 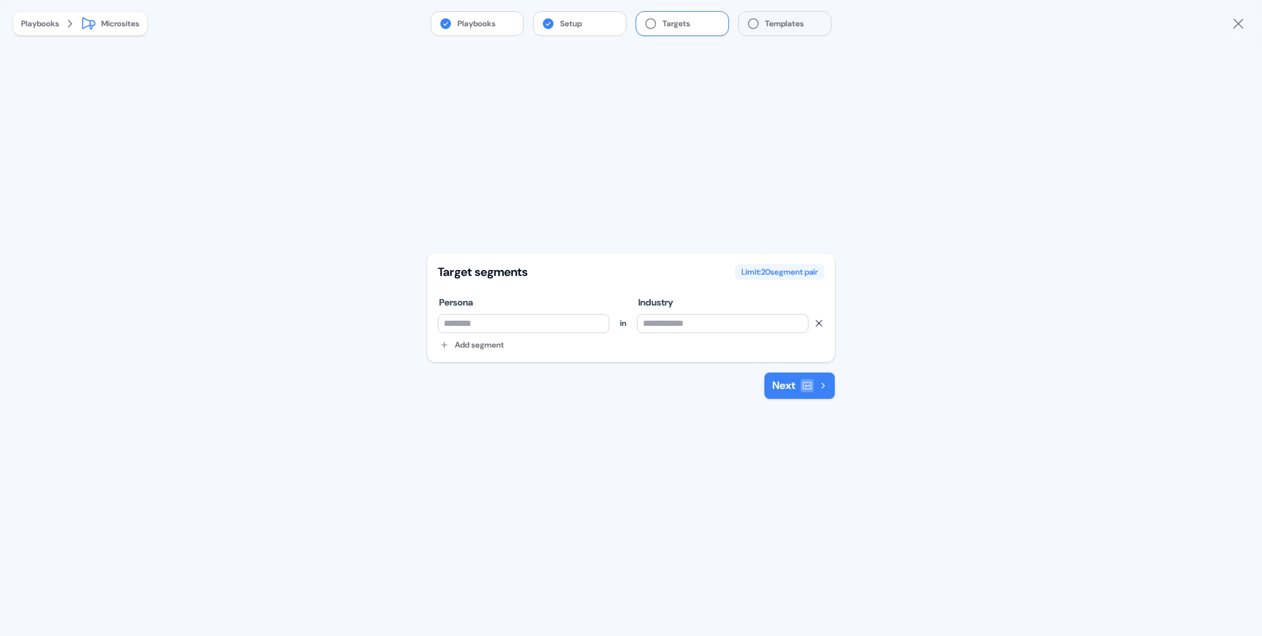 I want to click on button: Templates, so click(x=785, y=24).